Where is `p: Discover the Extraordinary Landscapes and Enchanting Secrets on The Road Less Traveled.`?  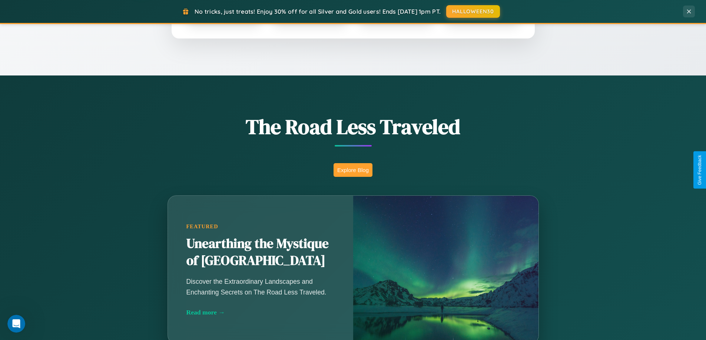 p: Discover the Extraordinary Landscapes and Enchanting Secrets on The Road Less Traveled. is located at coordinates (260, 287).